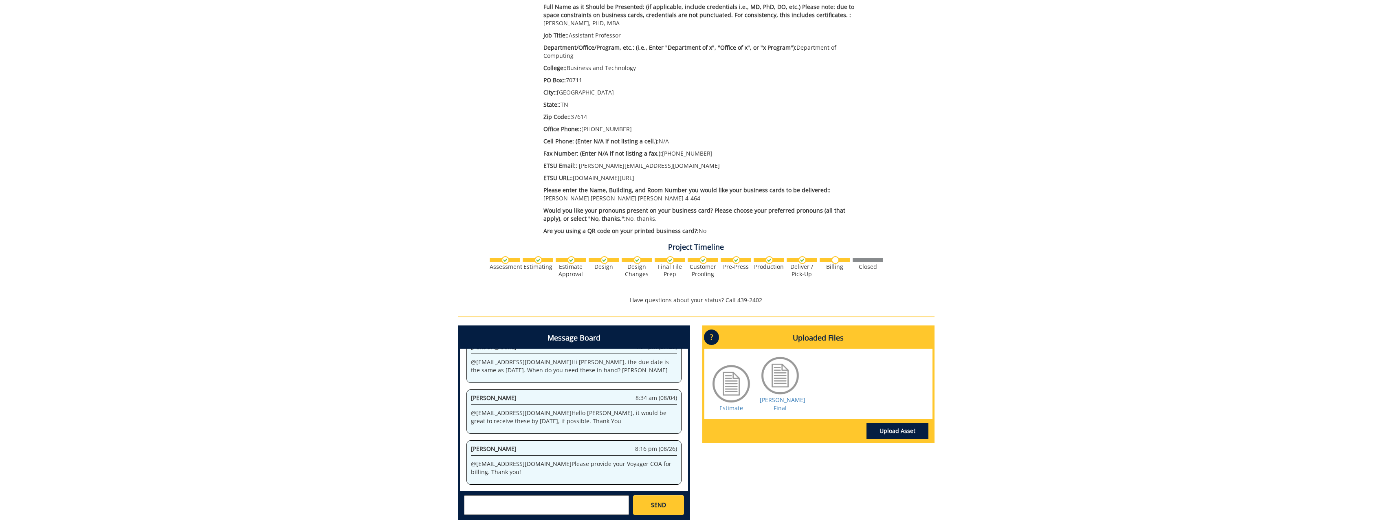 The image size is (1392, 523). Describe the element at coordinates (555, 68) in the screenshot. I see `span: College::` at that location.